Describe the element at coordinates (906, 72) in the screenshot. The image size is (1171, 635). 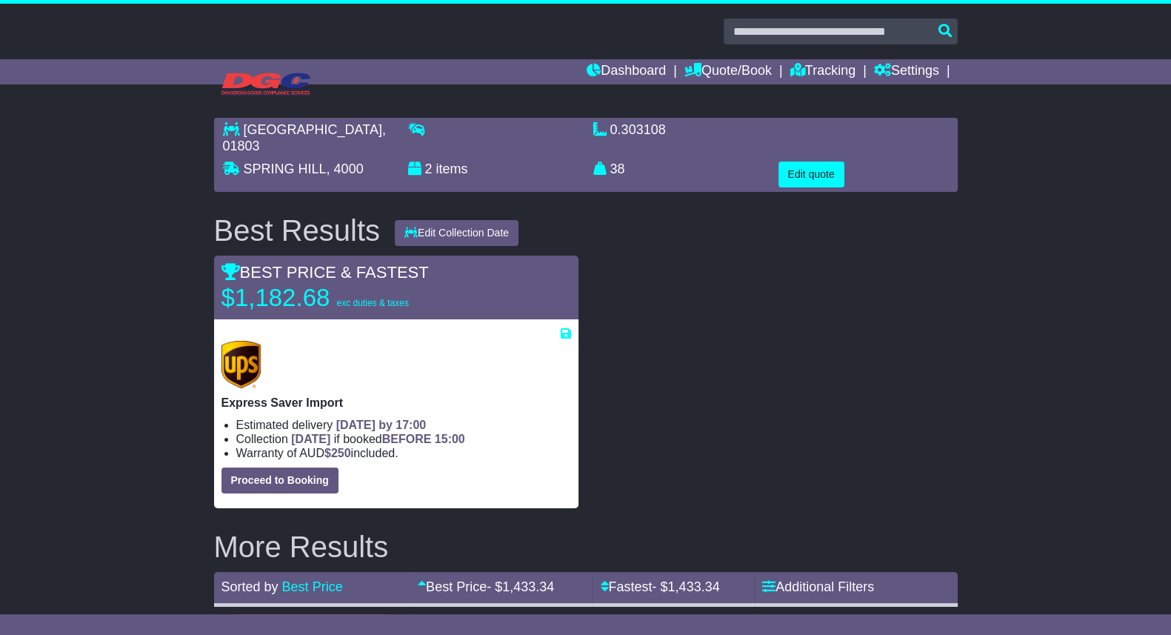
I see `a: Settings` at that location.